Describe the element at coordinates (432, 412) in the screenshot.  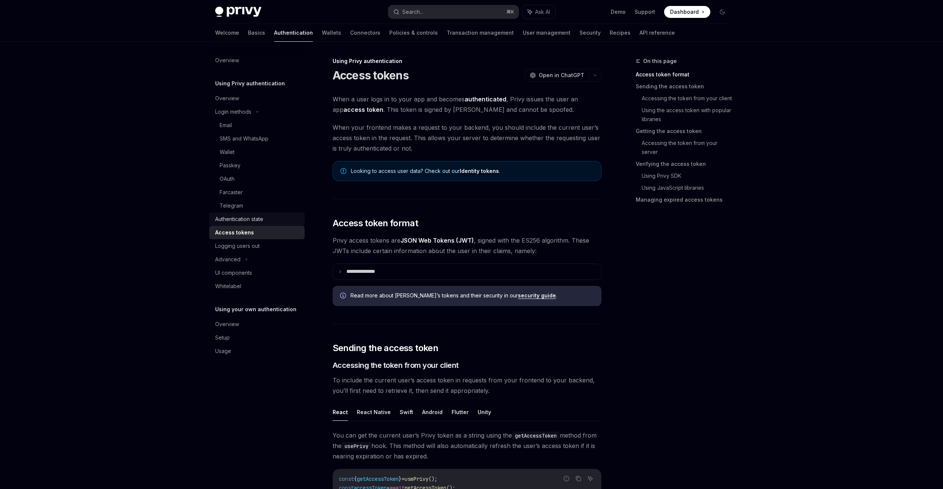
I see `button: Android` at that location.